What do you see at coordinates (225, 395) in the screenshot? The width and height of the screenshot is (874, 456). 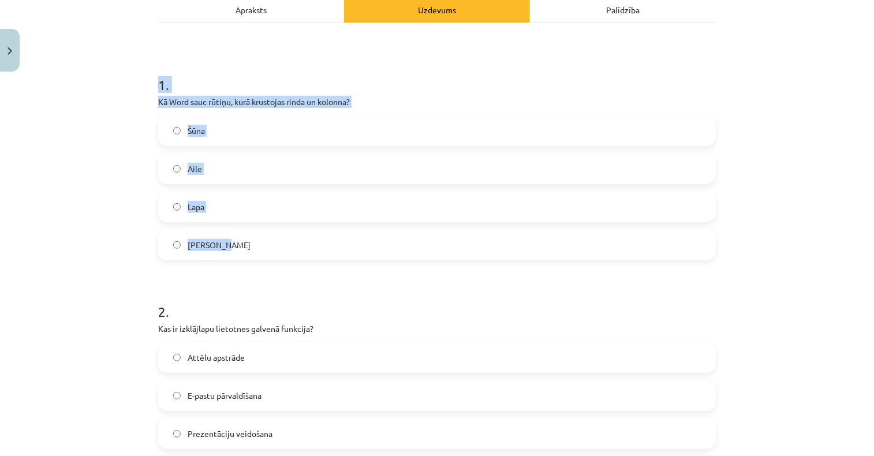 I see `span: E-pastu pārvaldīšana` at bounding box center [225, 395].